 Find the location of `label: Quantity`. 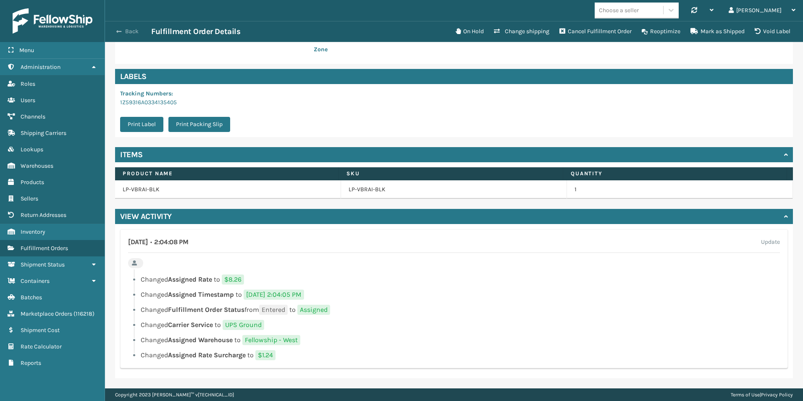

label: Quantity is located at coordinates (675, 173).